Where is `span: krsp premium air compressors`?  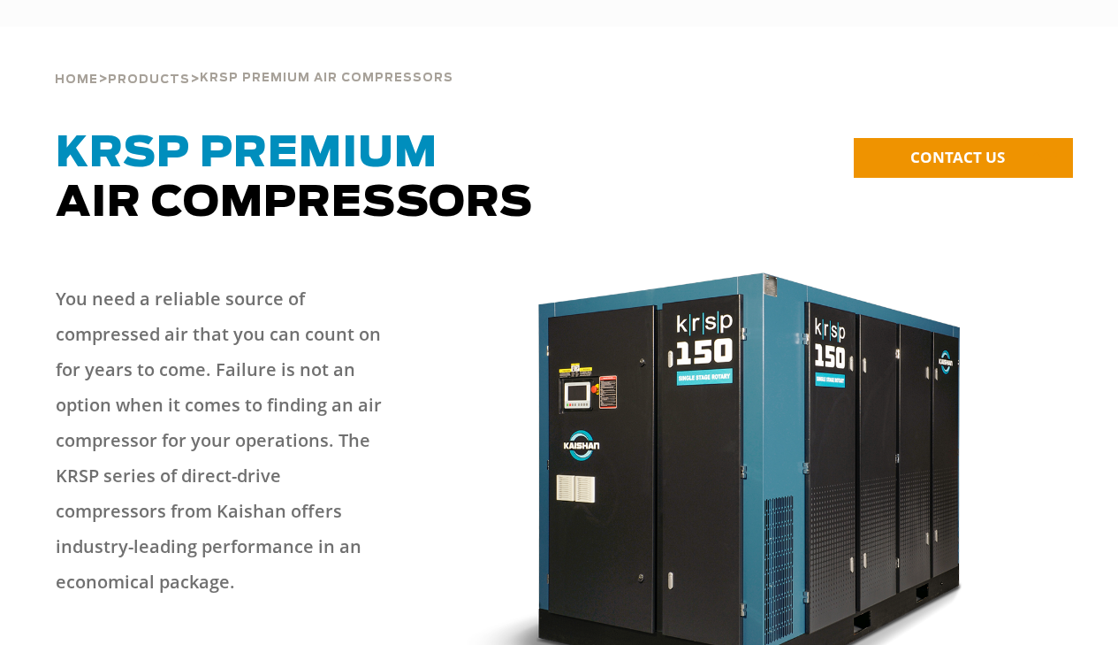
span: krsp premium air compressors is located at coordinates (326, 78).